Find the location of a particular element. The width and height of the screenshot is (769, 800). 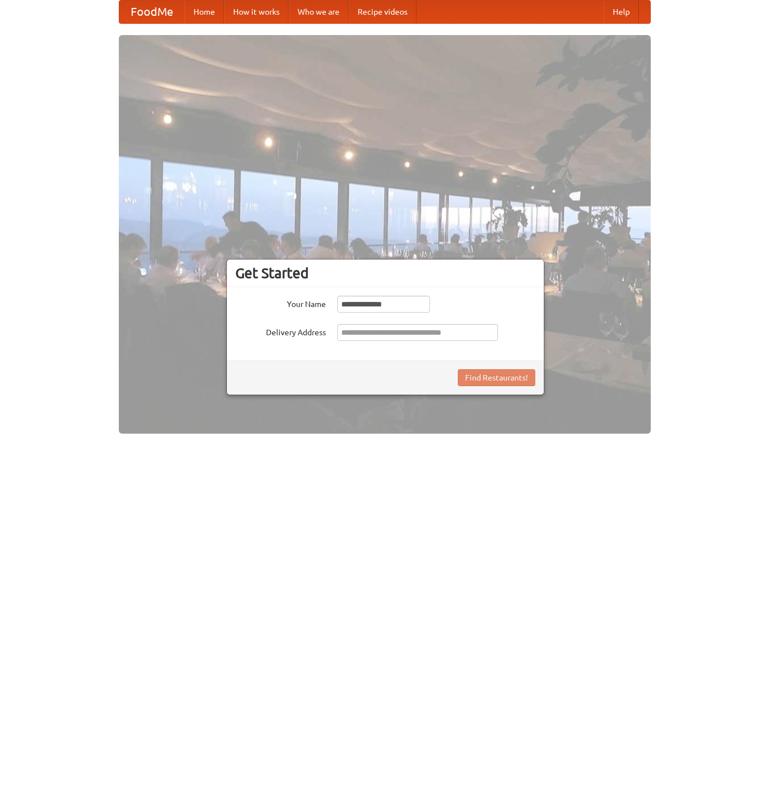

label: Delivery Address is located at coordinates (281, 331).